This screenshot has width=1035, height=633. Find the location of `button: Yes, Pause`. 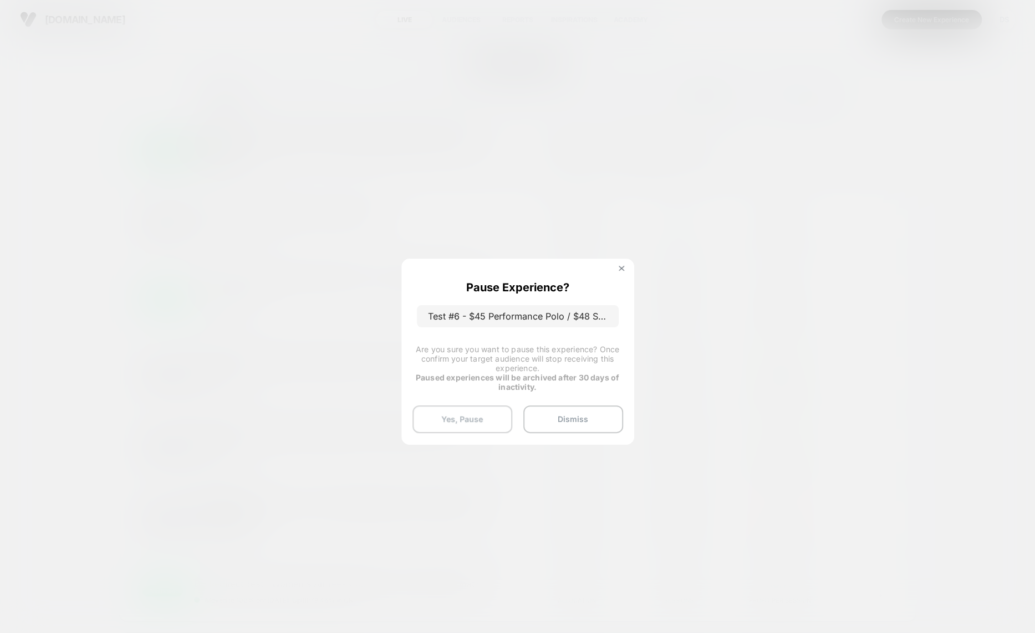

button: Yes, Pause is located at coordinates (462, 420).